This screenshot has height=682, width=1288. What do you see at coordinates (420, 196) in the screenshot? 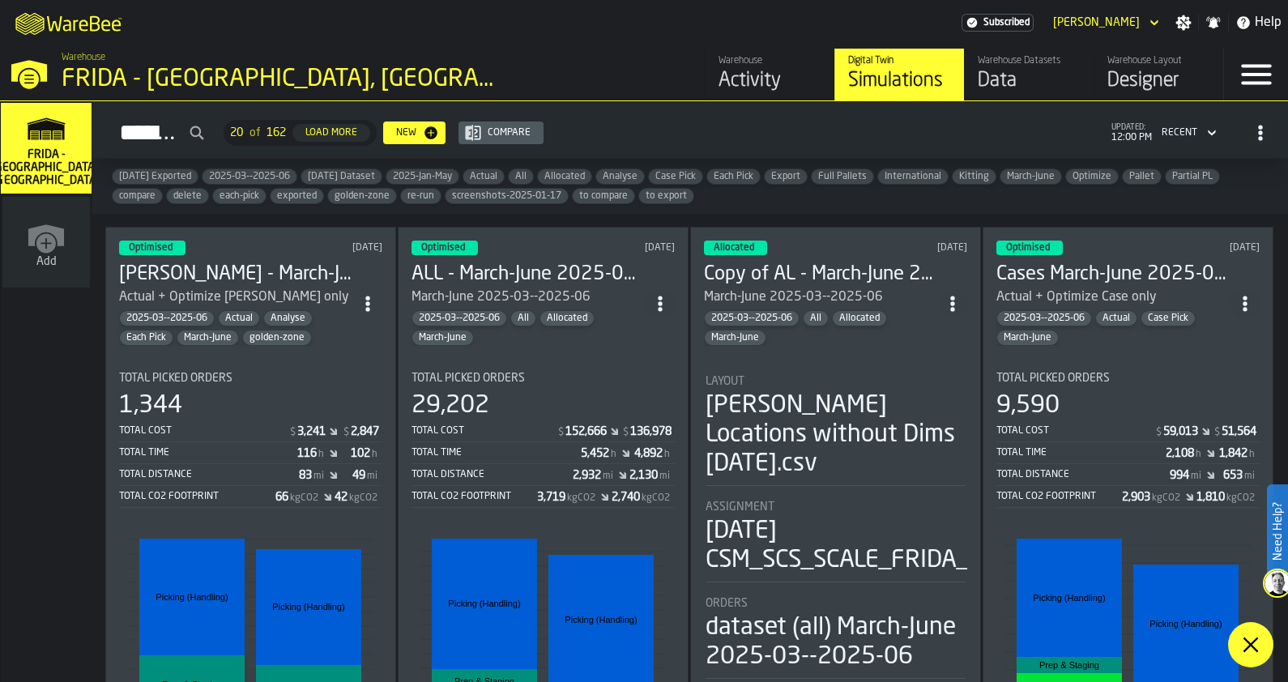
I see `span: re-run` at bounding box center [420, 196].